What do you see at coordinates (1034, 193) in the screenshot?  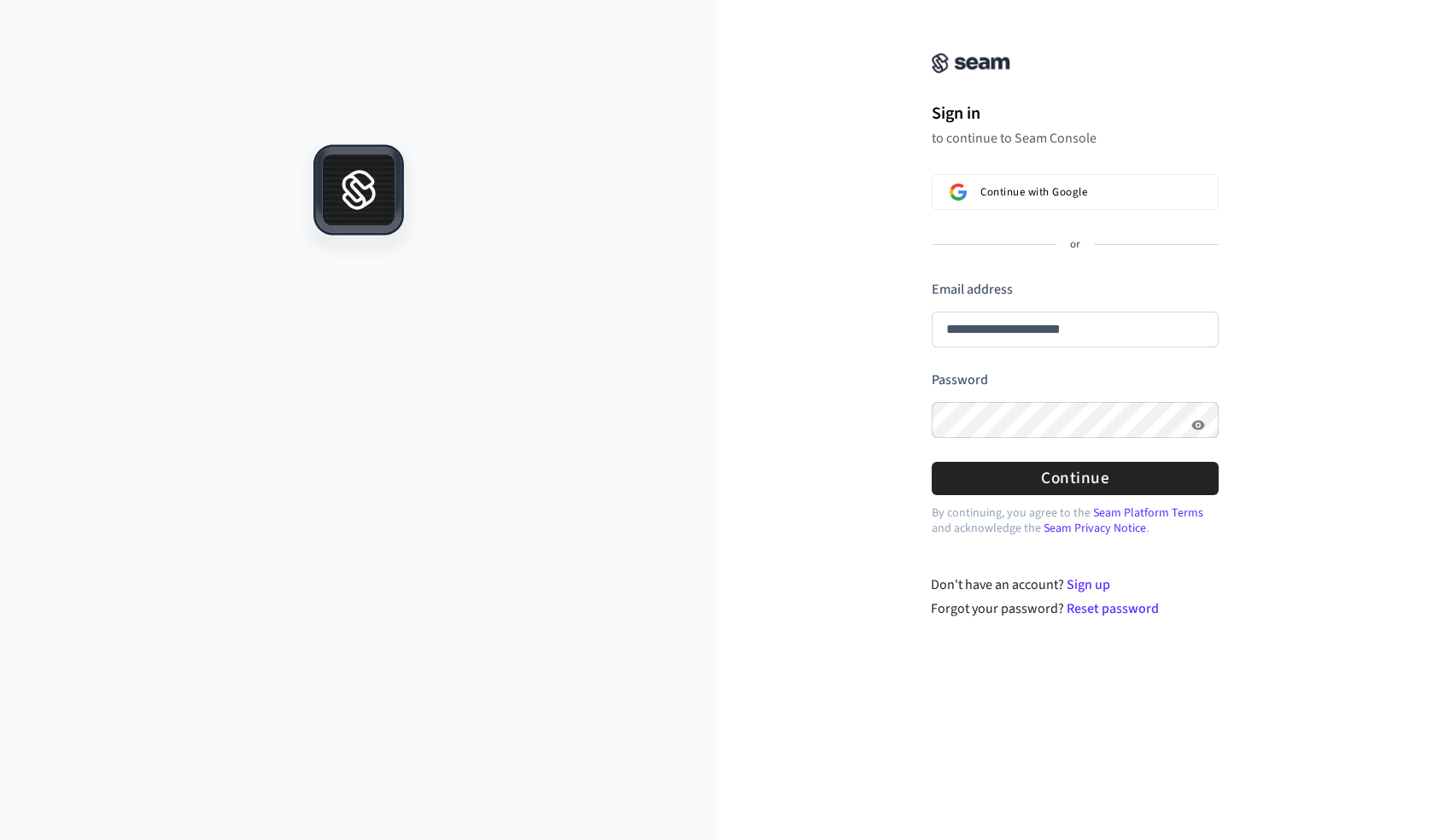 I see `span: Continue with Google` at bounding box center [1034, 193].